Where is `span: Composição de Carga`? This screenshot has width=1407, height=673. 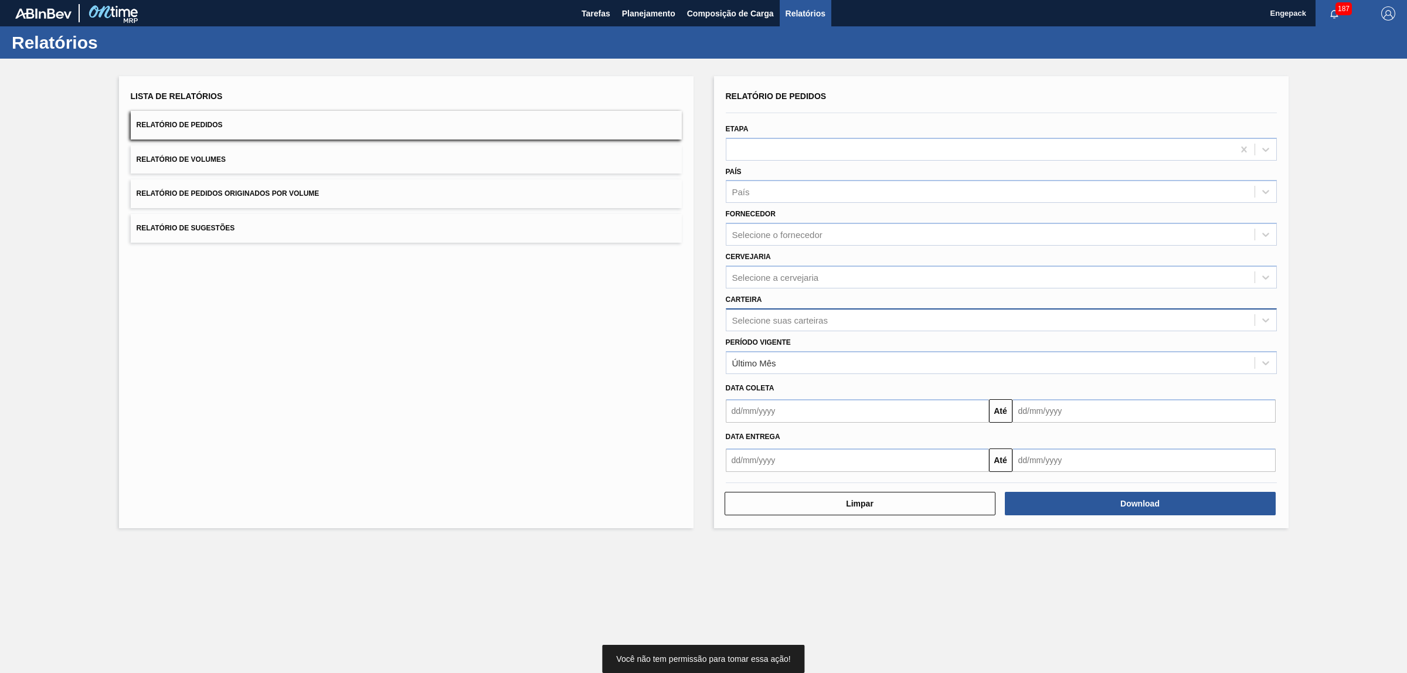 span: Composição de Carga is located at coordinates (730, 13).